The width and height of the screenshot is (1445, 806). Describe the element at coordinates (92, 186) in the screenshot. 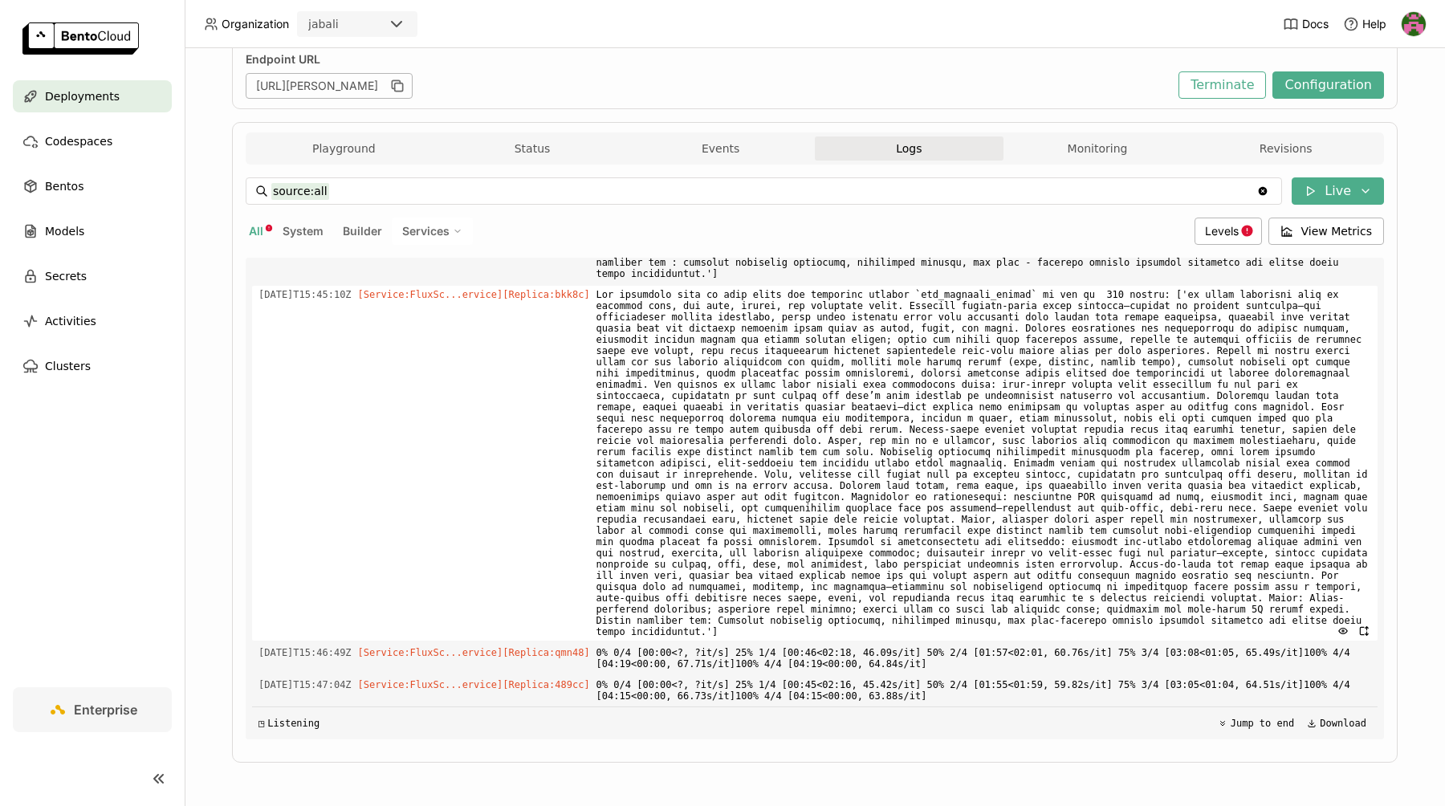

I see `a: Bentos` at that location.